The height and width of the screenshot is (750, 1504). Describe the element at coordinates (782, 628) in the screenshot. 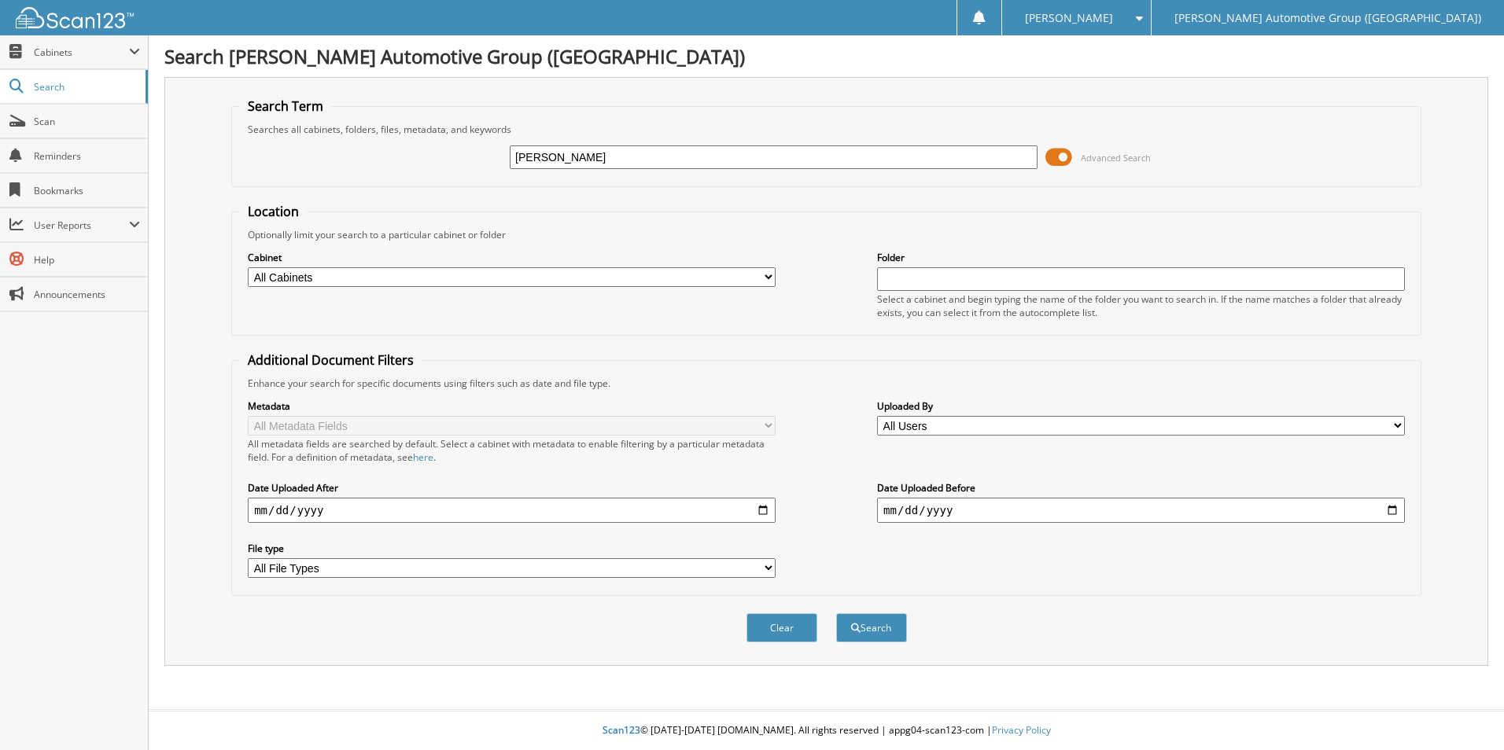

I see `button: Clear` at that location.